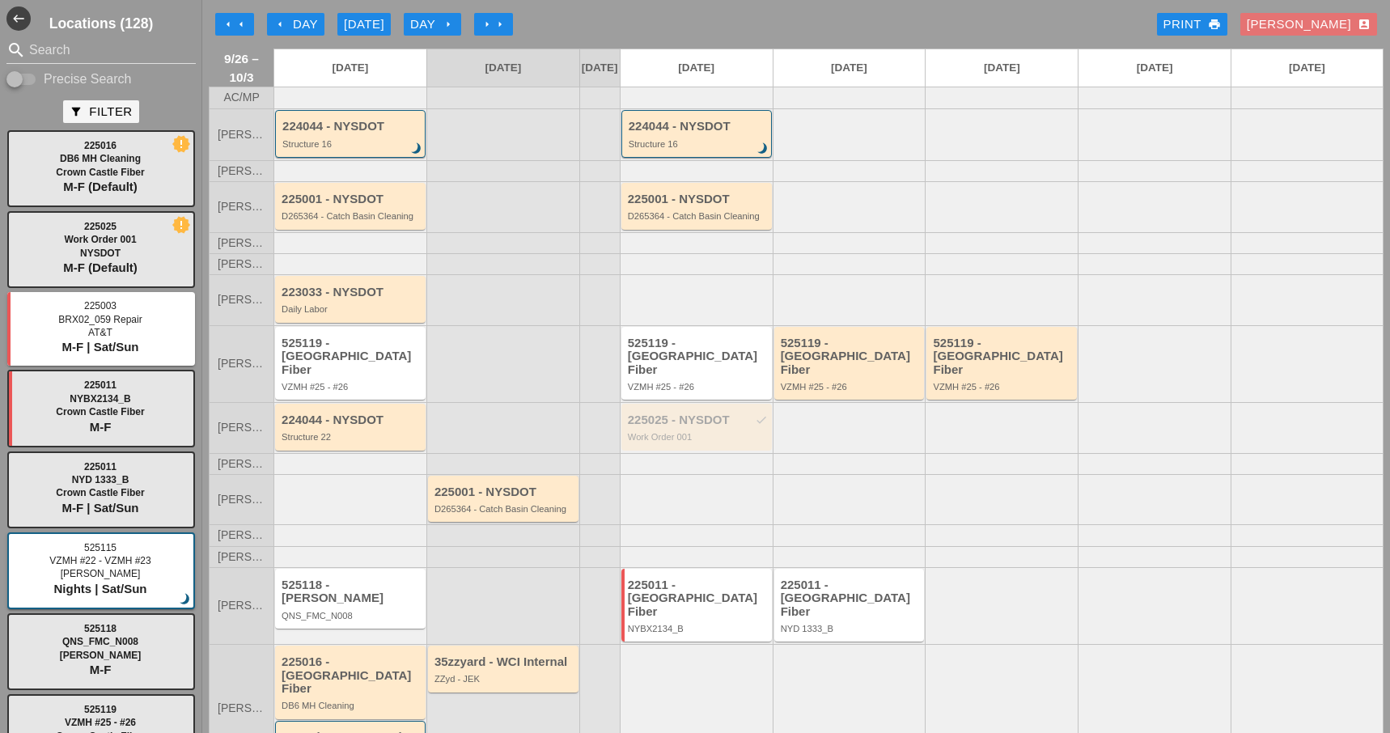 This screenshot has height=733, width=1390. Describe the element at coordinates (100, 642) in the screenshot. I see `span: QNS_FMC_N008` at that location.